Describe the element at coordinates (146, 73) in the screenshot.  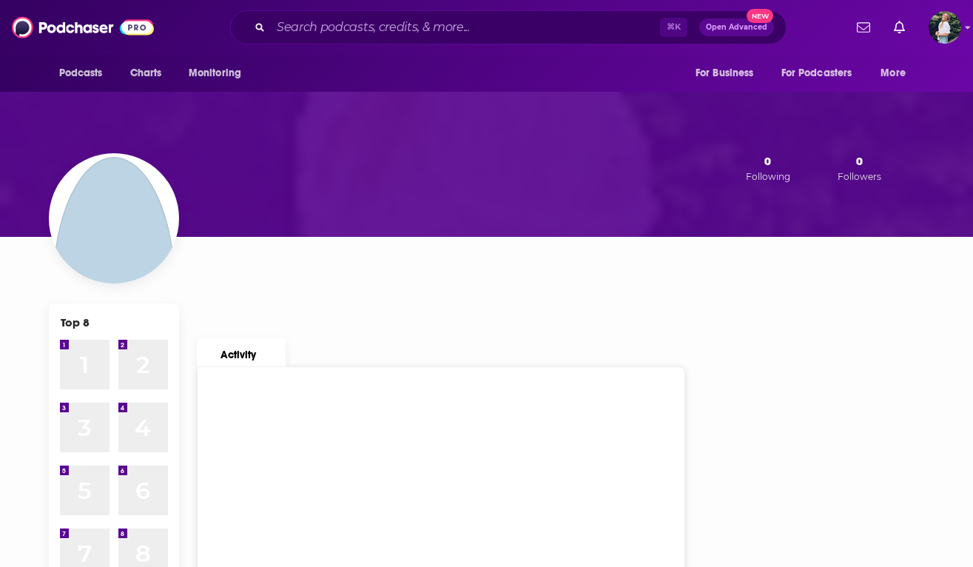
I see `span: Charts` at that location.